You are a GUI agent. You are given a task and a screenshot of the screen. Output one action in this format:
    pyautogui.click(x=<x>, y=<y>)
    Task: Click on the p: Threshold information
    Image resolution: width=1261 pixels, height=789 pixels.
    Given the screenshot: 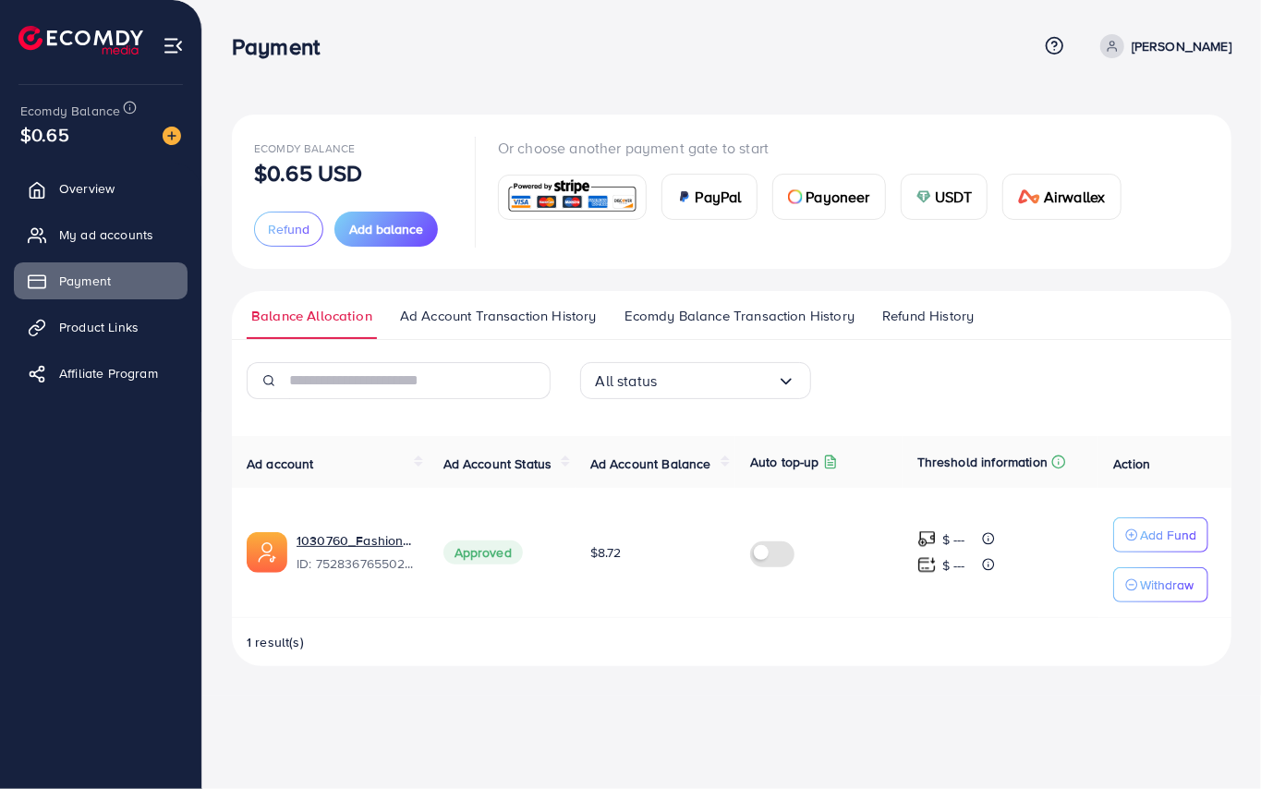 What is the action you would take?
    pyautogui.click(x=982, y=462)
    